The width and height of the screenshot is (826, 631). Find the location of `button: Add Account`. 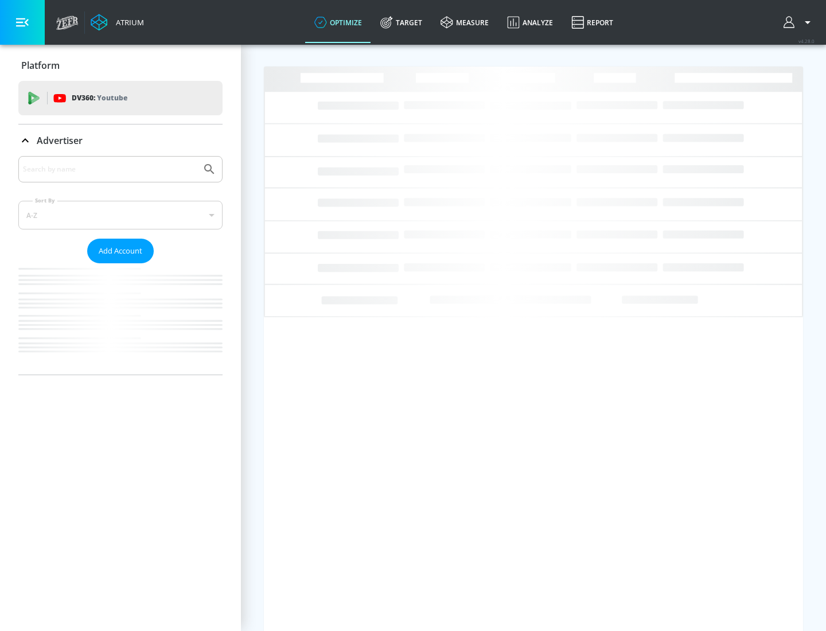

button: Add Account is located at coordinates (120, 251).